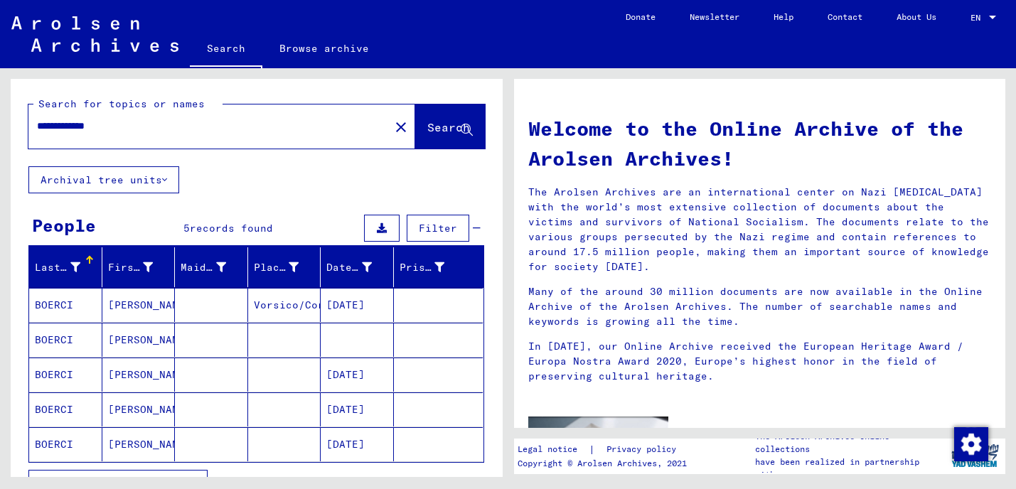 Image resolution: width=1016 pixels, height=489 pixels. I want to click on mat-header-cell: Date of Birth, so click(357, 267).